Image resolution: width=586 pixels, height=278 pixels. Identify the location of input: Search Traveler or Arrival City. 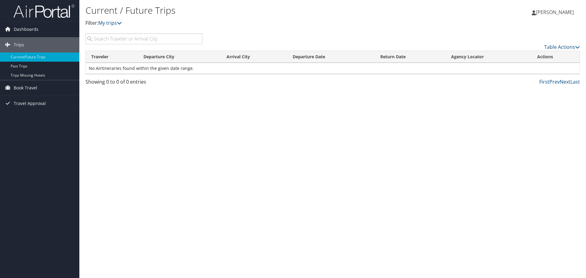
(144, 39).